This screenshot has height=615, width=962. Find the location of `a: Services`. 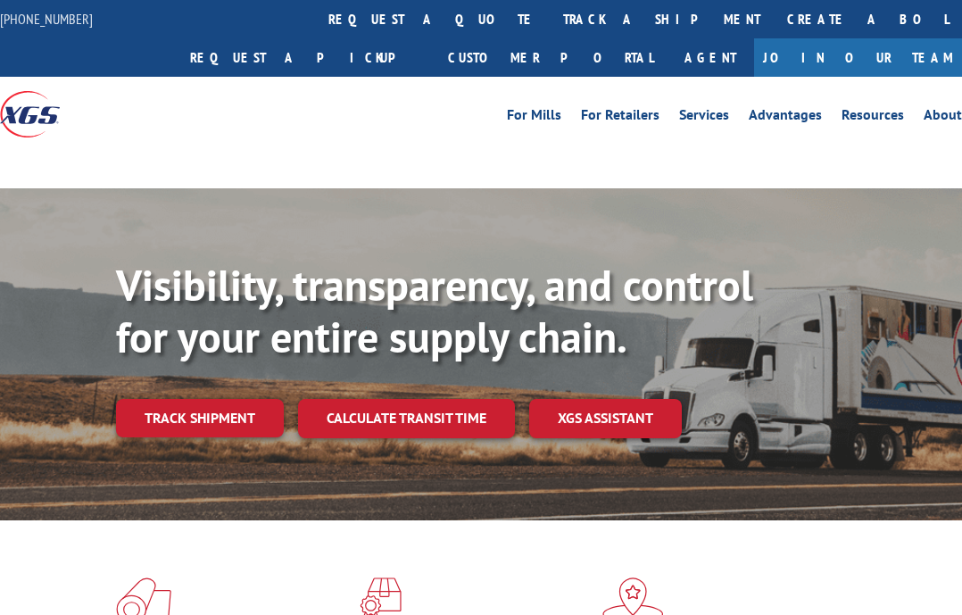

a: Services is located at coordinates (704, 118).